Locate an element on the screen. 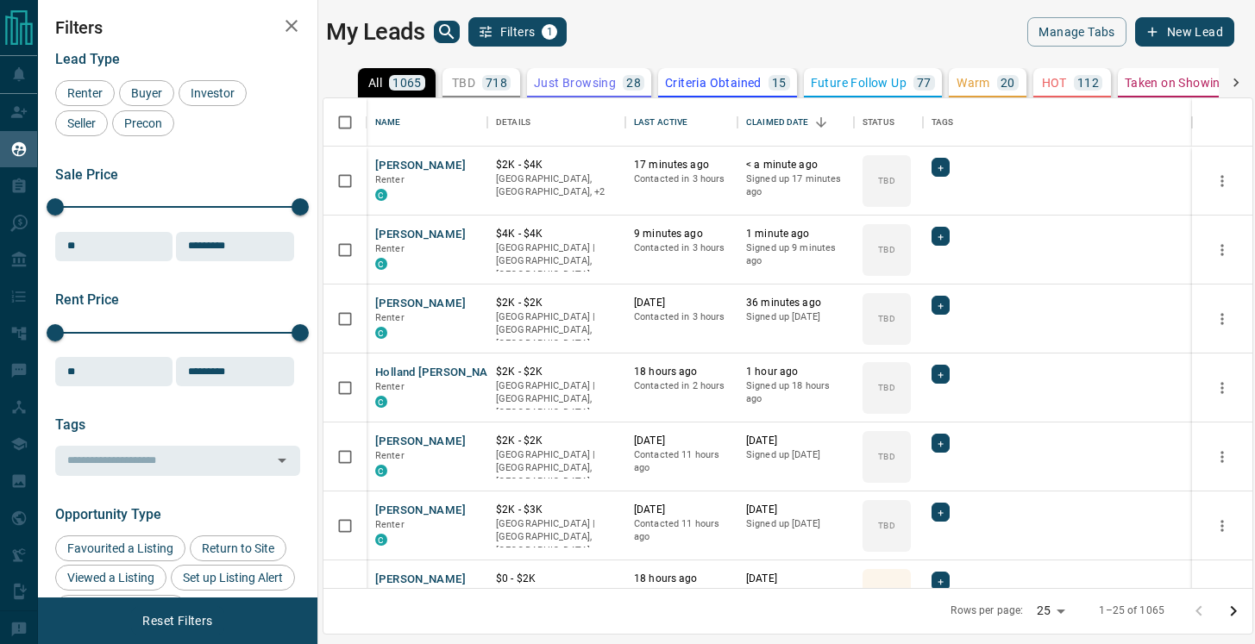  p: Midtown | Central, Toronto is located at coordinates (556, 185).